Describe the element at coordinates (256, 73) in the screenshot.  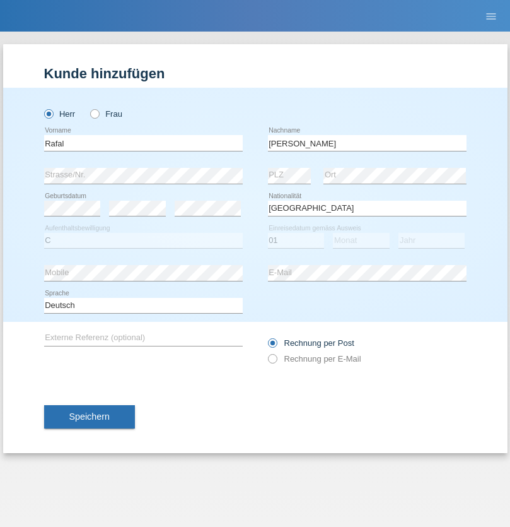
I see `h1: Kunde hinzufügen` at that location.